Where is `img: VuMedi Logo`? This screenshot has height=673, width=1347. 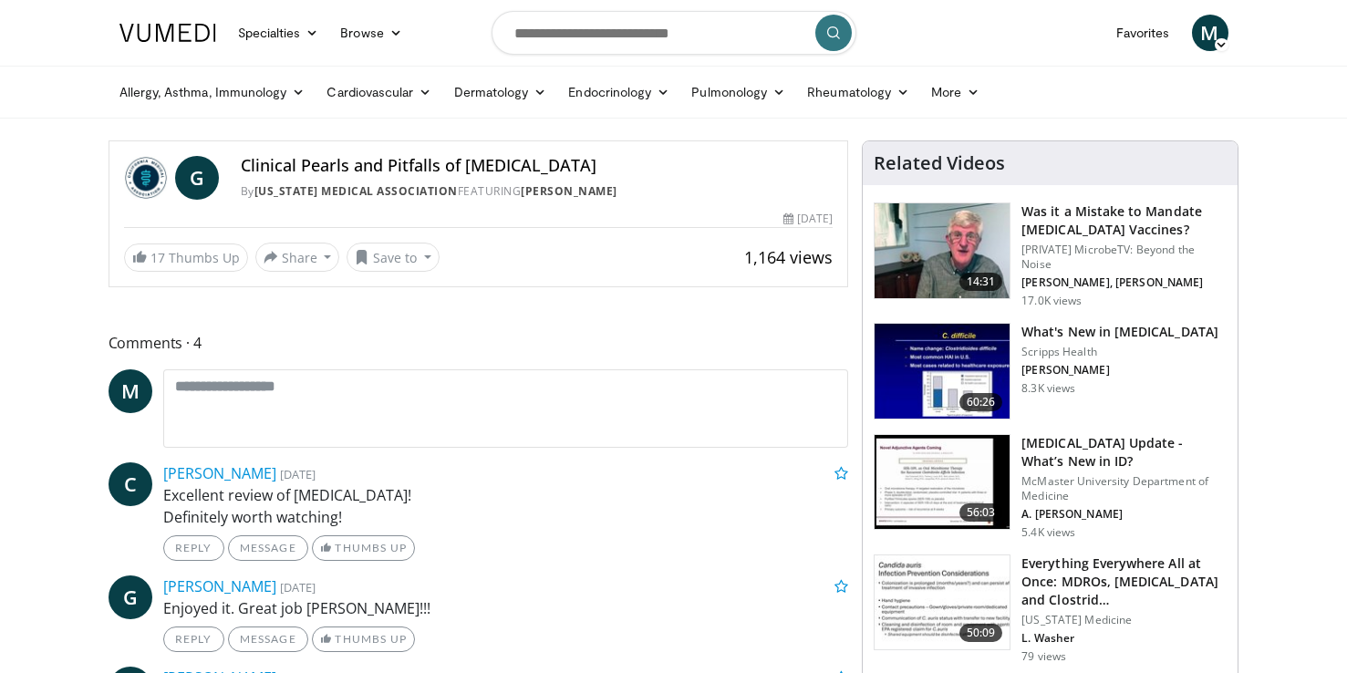 img: VuMedi Logo is located at coordinates (168, 33).